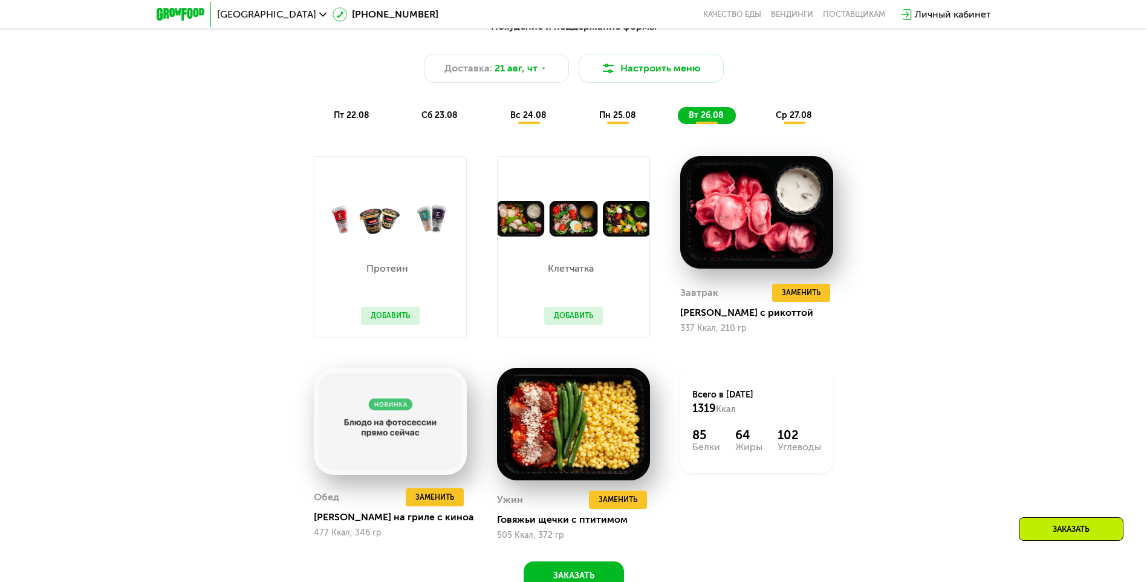 The width and height of the screenshot is (1147, 582). What do you see at coordinates (706, 435) in the screenshot?
I see `div: 85` at bounding box center [706, 435].